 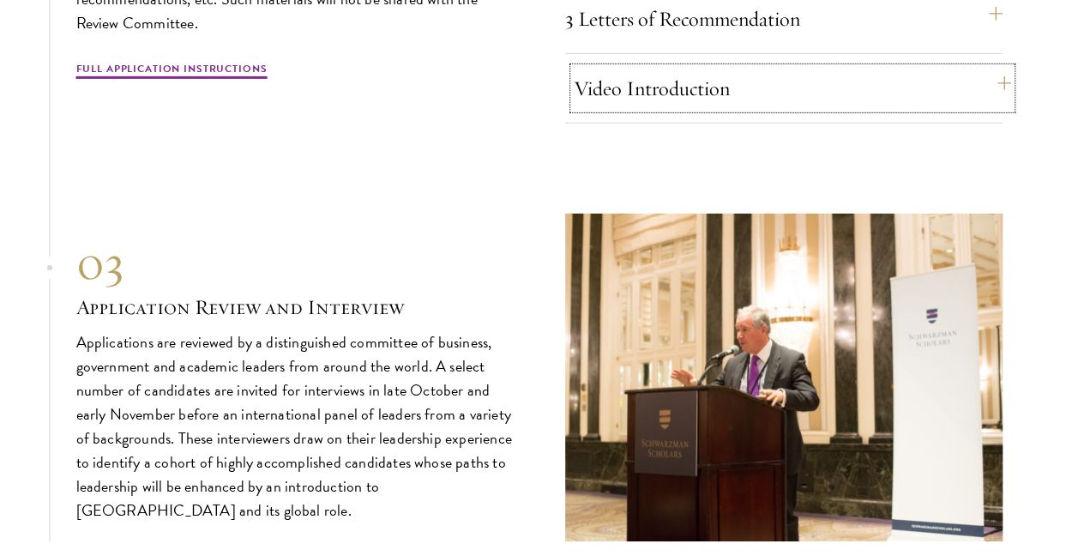 I want to click on a: Full Application Instructions, so click(x=172, y=71).